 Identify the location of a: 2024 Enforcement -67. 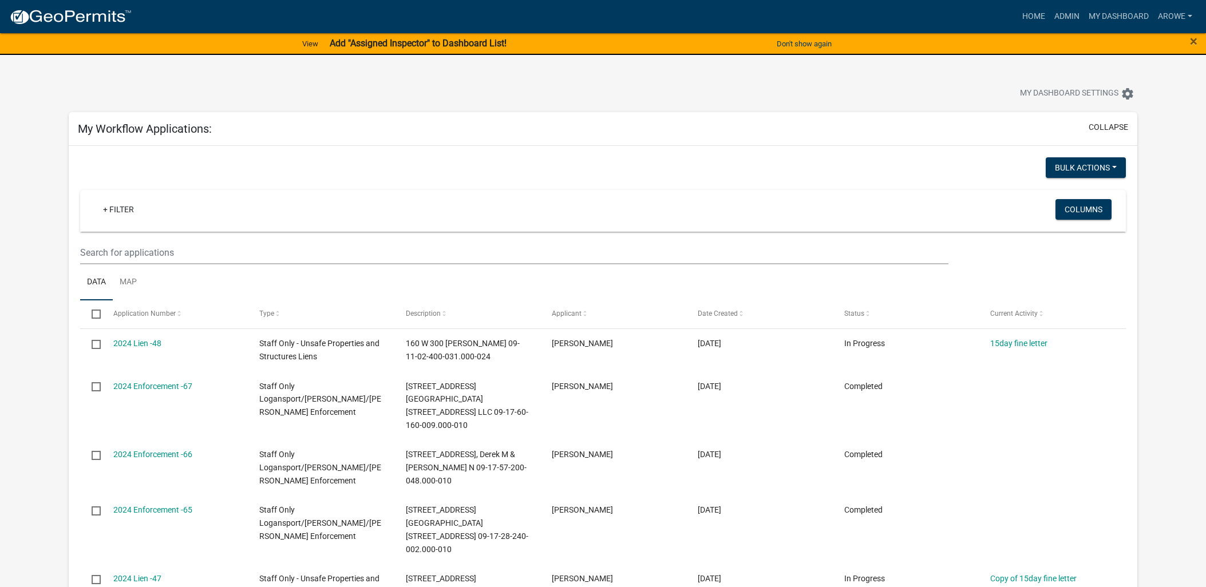
(153, 386).